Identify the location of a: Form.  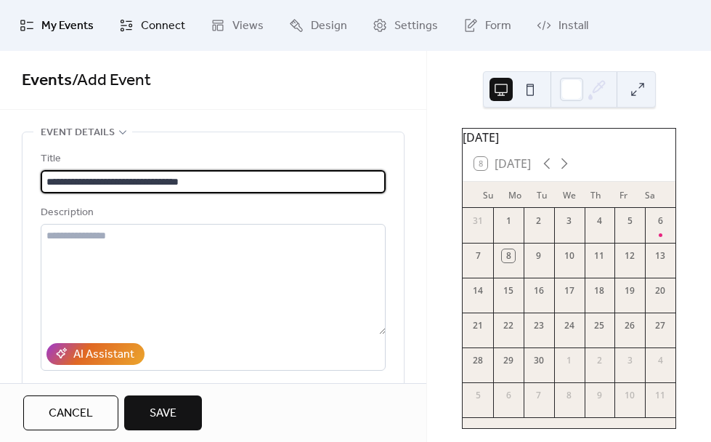
(487, 25).